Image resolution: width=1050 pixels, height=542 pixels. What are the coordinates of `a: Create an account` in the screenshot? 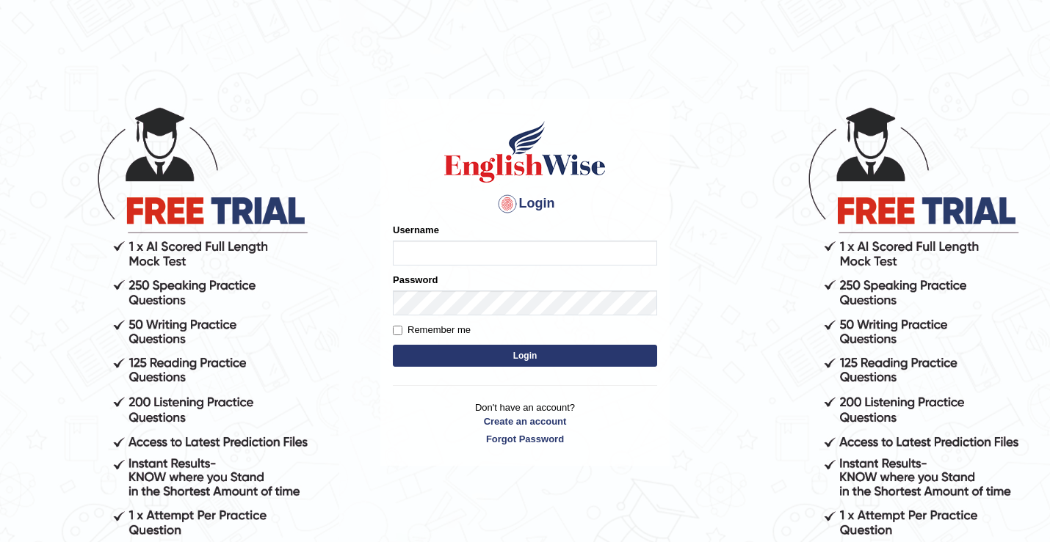 It's located at (525, 421).